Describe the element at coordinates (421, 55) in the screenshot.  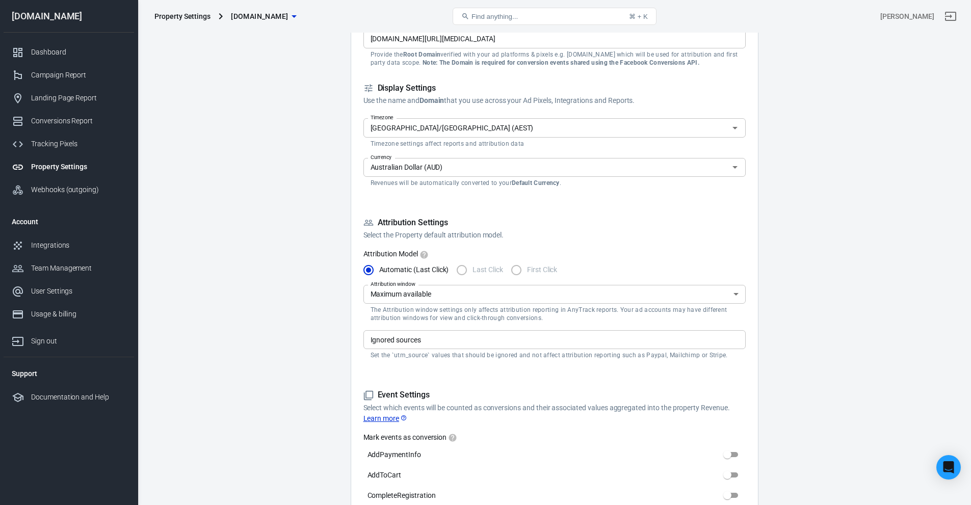
I see `strong: Root Domain` at that location.